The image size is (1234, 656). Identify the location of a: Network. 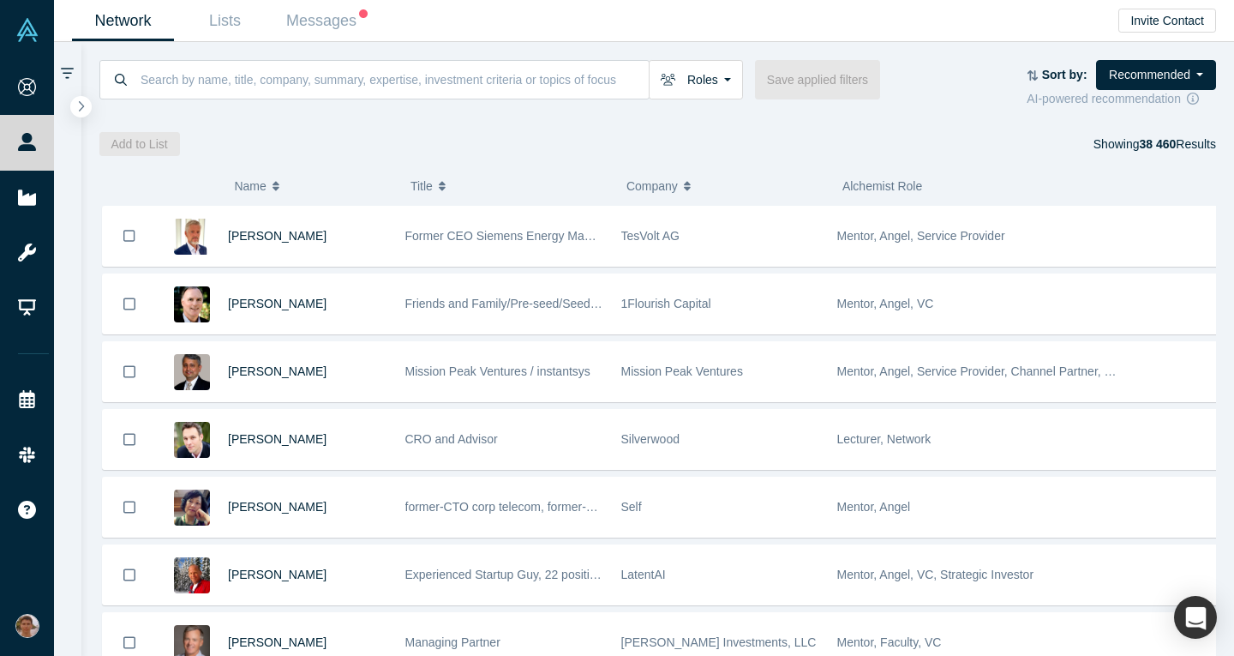
(123, 21).